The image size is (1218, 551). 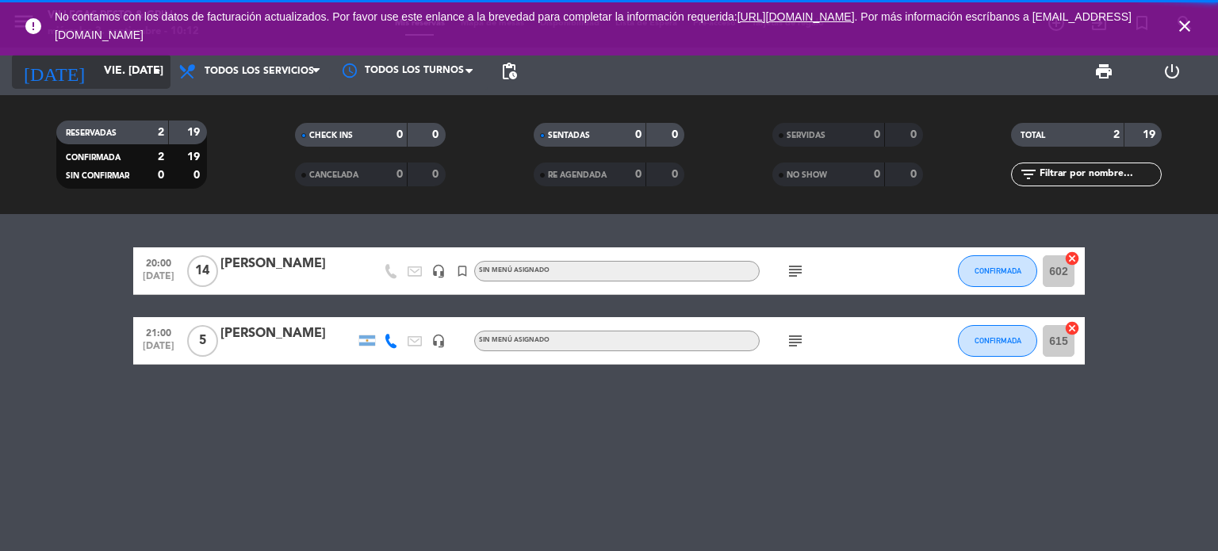 What do you see at coordinates (1104, 71) in the screenshot?
I see `span: print` at bounding box center [1104, 71].